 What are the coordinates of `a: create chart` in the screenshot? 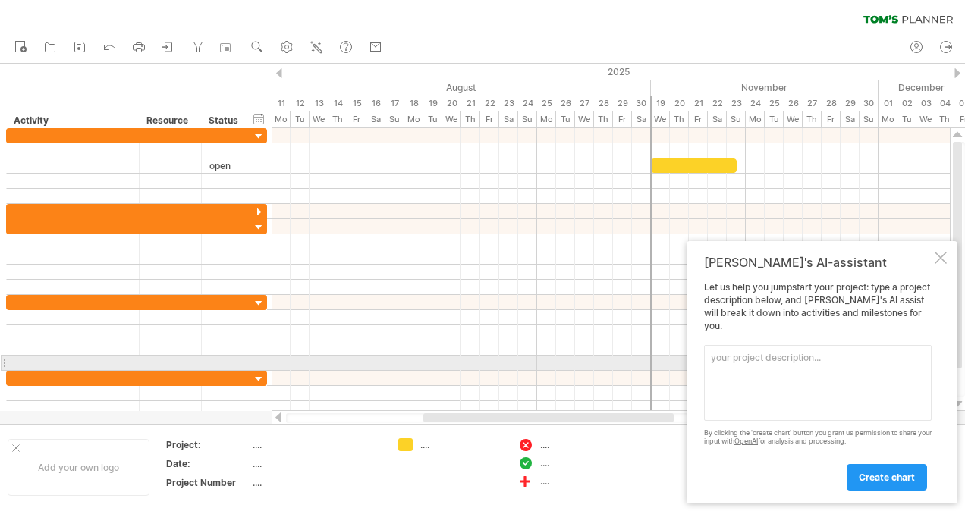 It's located at (886, 477).